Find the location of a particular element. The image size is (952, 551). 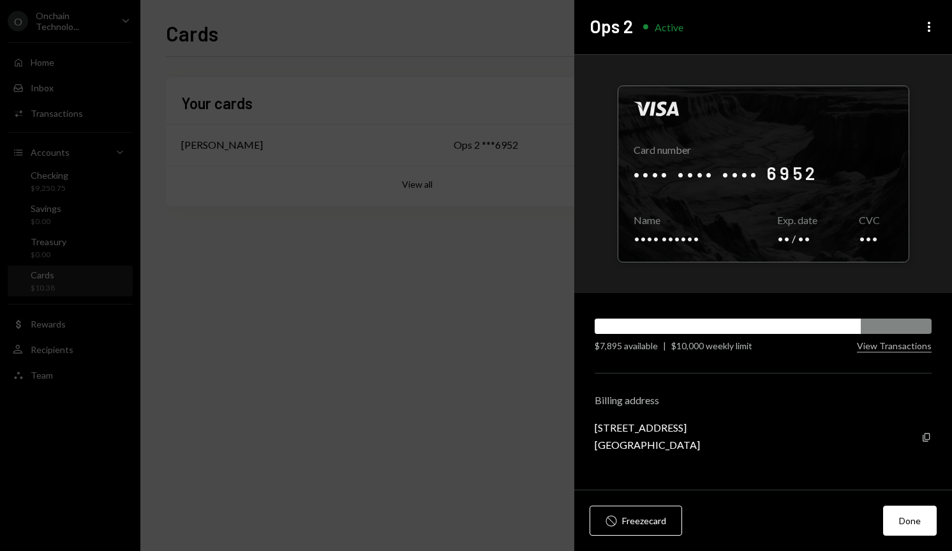

button: Done is located at coordinates (910, 520).